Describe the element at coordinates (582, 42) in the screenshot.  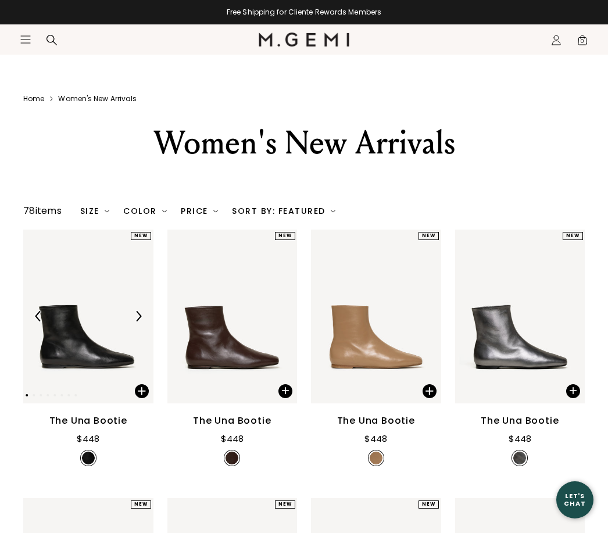
I see `span: 0` at that location.